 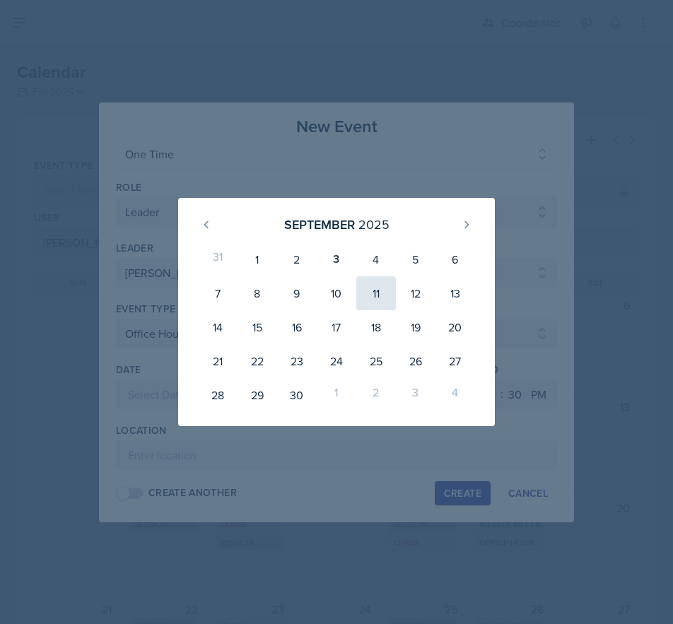 What do you see at coordinates (218, 259) in the screenshot?
I see `div: 31` at bounding box center [218, 259].